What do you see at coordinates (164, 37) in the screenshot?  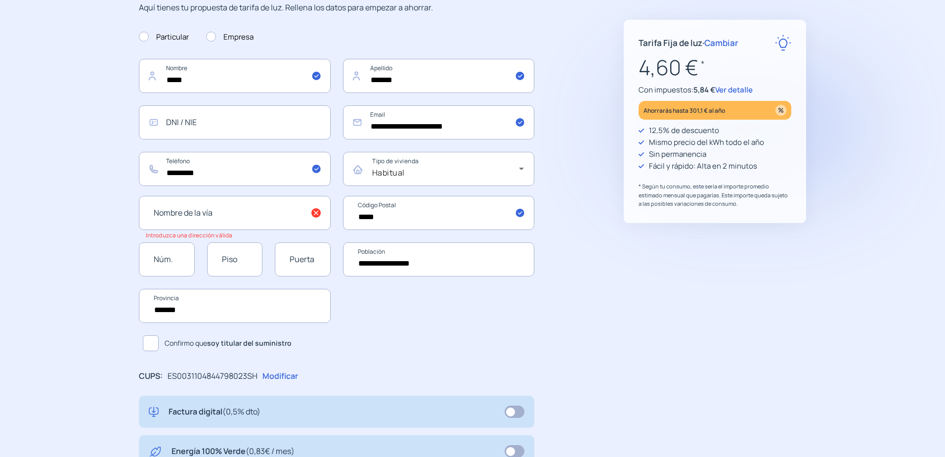 I see `label: Particular` at bounding box center [164, 37].